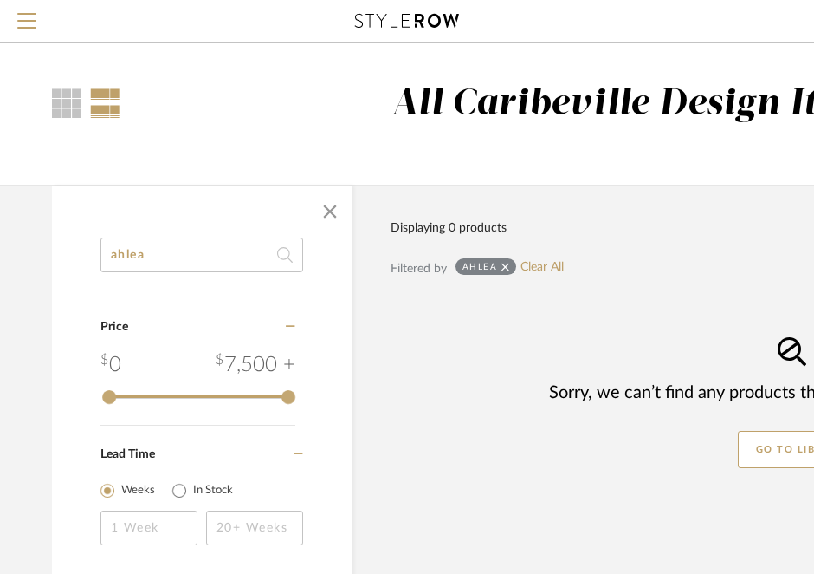 The width and height of the screenshot is (814, 574). I want to click on div: Displaying 0 products, so click(449, 228).